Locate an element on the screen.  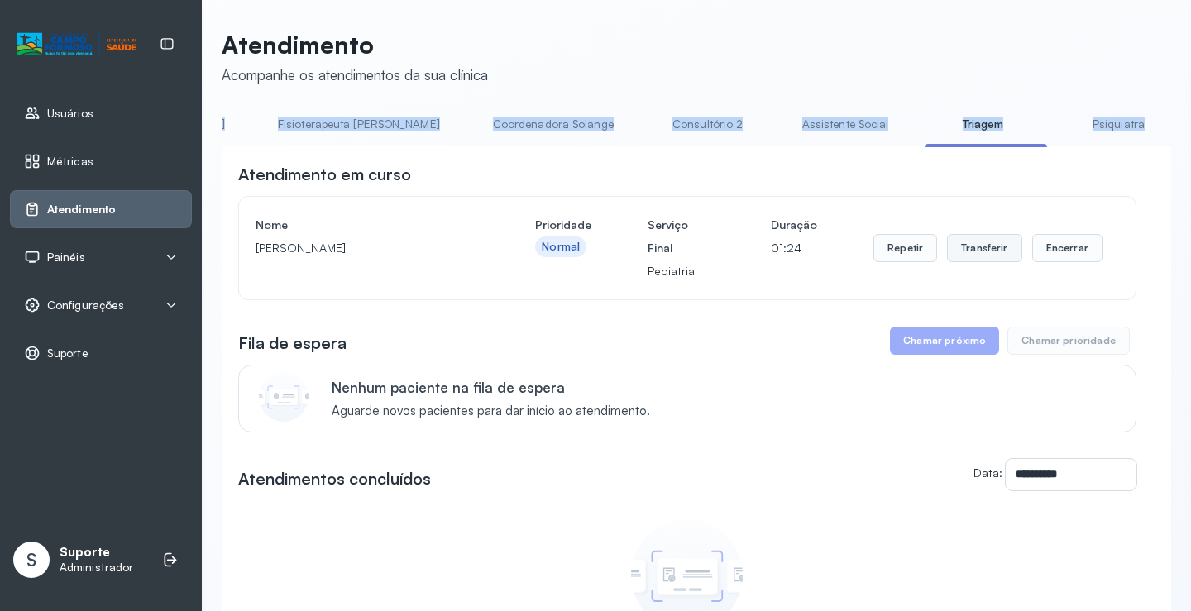
span: Atendimento is located at coordinates (81, 209).